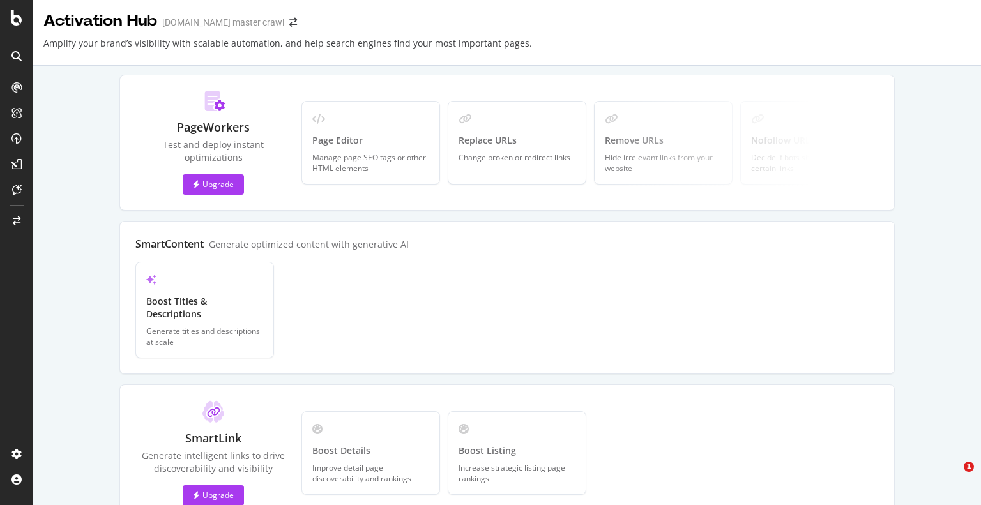  I want to click on div: Boost Titles & Descriptions, so click(204, 308).